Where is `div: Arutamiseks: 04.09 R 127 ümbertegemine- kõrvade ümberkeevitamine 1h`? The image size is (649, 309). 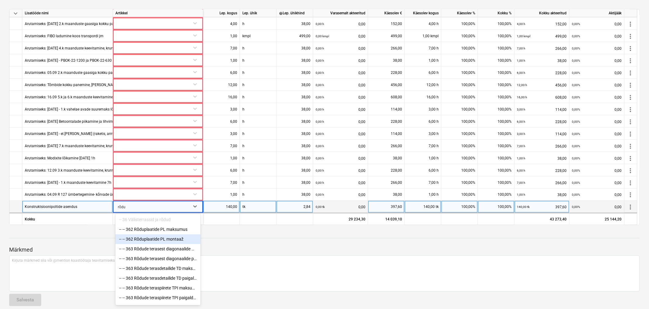
div: Arutamiseks: 04.09 R 127 ümbertegemine- kõrvade ümberkeevitamine 1h is located at coordinates (85, 195).